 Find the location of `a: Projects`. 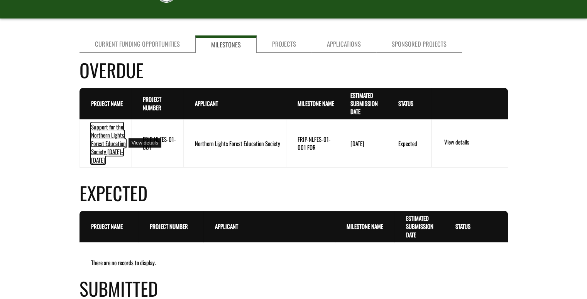

a: Projects is located at coordinates (284, 44).